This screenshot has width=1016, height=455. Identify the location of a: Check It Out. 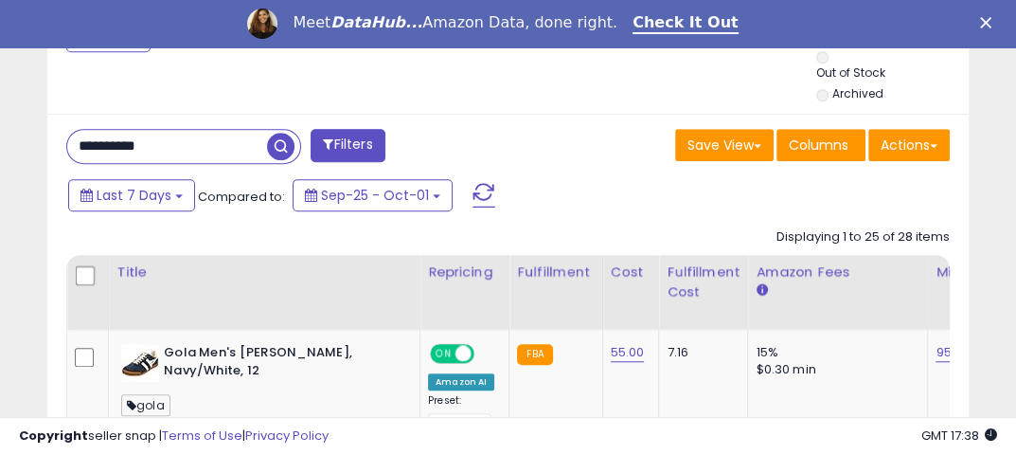
(686, 24).